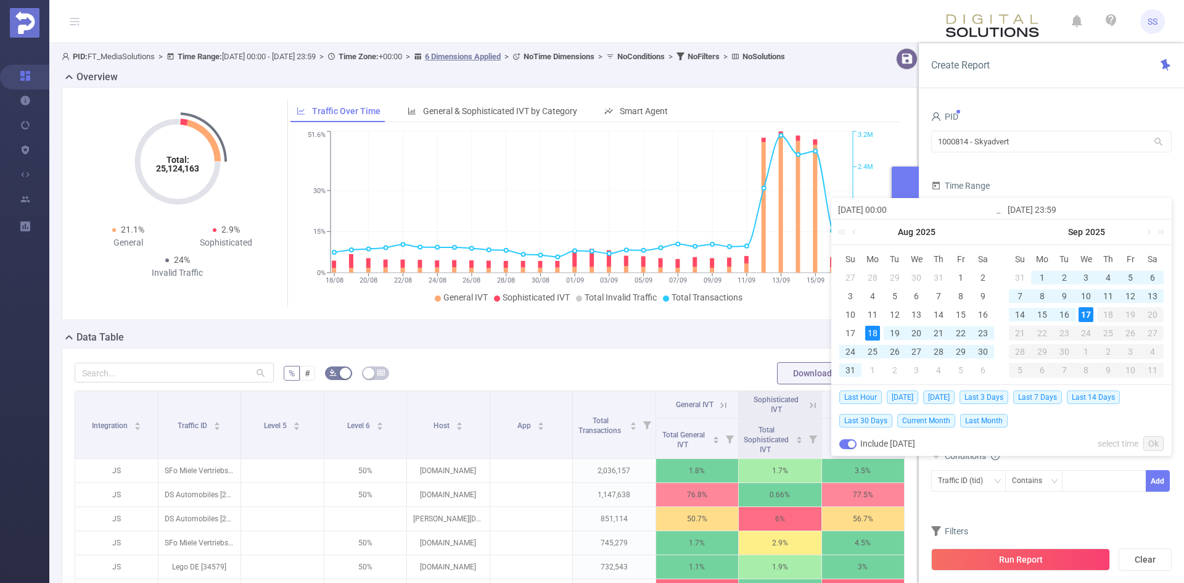 This screenshot has width=1184, height=583. What do you see at coordinates (1108, 370) in the screenshot?
I see `div: 9` at bounding box center [1108, 370].